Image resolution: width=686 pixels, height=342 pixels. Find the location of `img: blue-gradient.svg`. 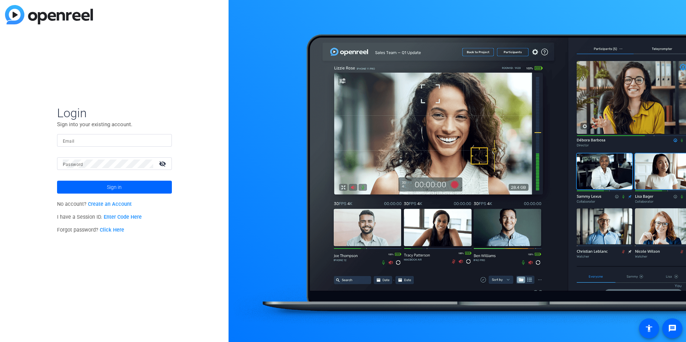

img: blue-gradient.svg is located at coordinates (49, 15).